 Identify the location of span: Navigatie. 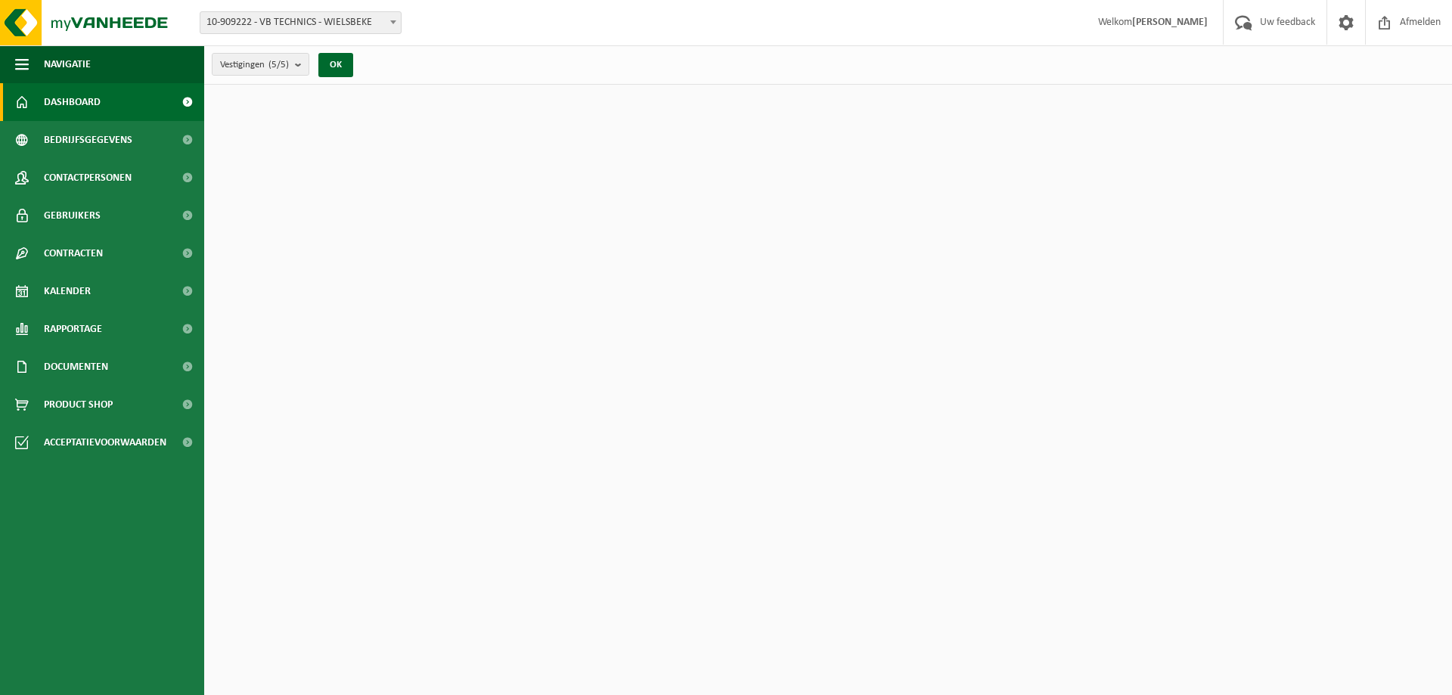
(67, 64).